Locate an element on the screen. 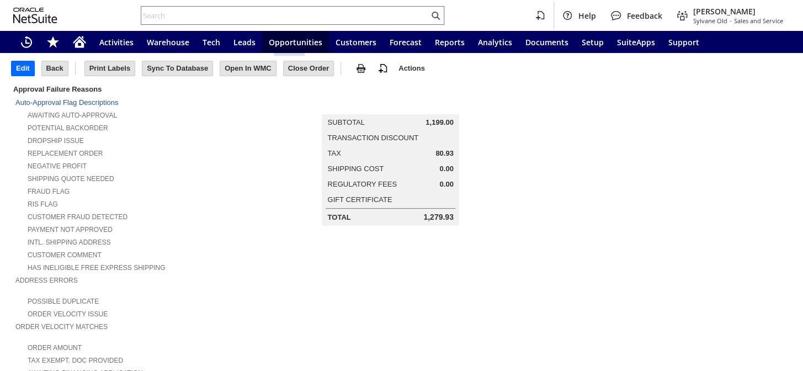  a: Home is located at coordinates (79, 42).